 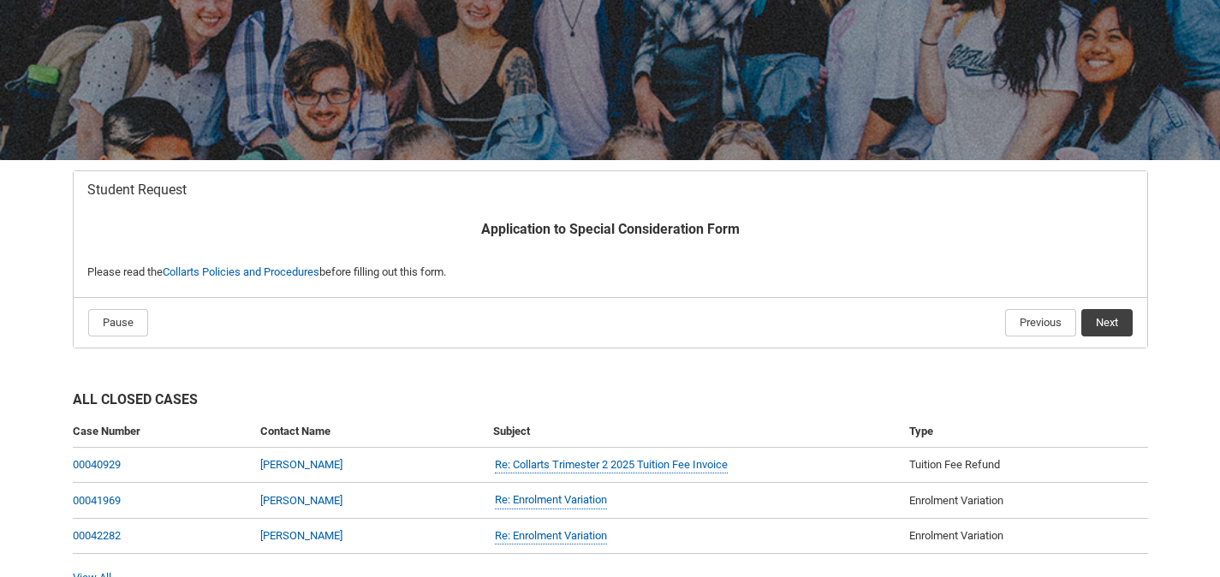 I want to click on span: Tuition Fee Refund, so click(x=955, y=464).